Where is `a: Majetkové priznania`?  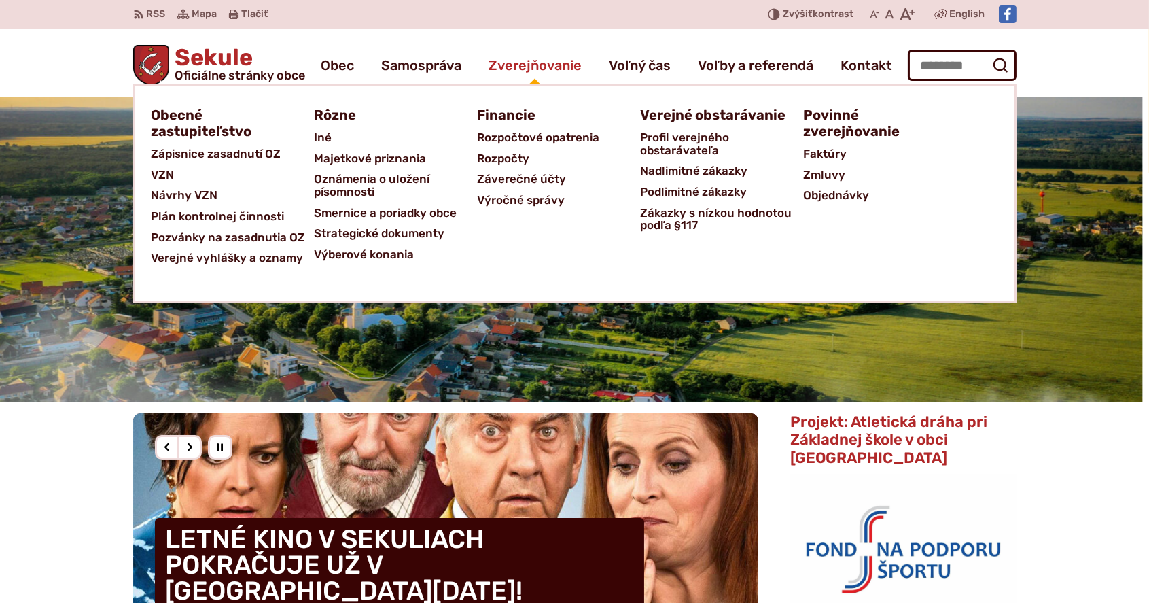
a: Majetkové priznania is located at coordinates (396, 158).